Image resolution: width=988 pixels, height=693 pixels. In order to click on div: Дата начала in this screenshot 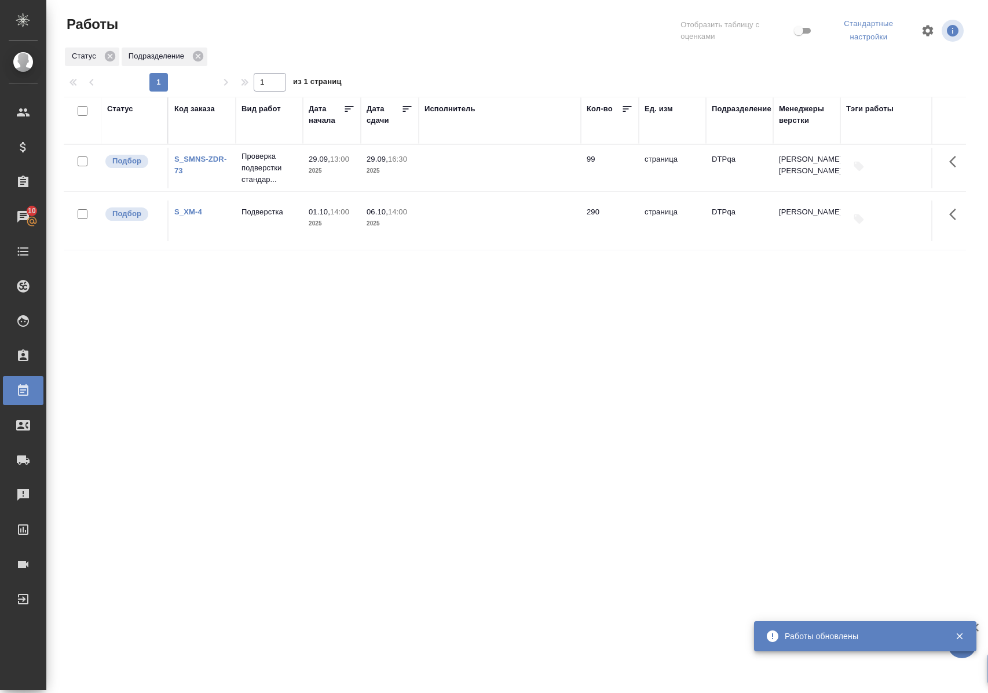, I will do `click(326, 115)`.